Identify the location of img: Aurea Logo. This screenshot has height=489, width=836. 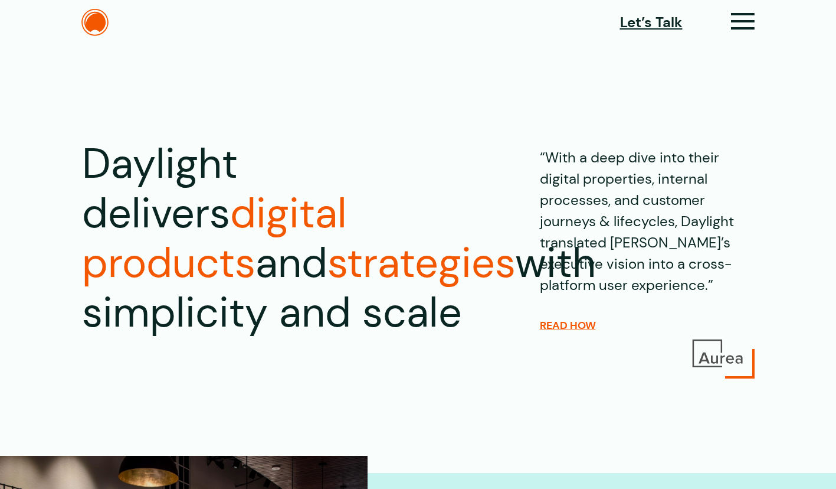
(717, 353).